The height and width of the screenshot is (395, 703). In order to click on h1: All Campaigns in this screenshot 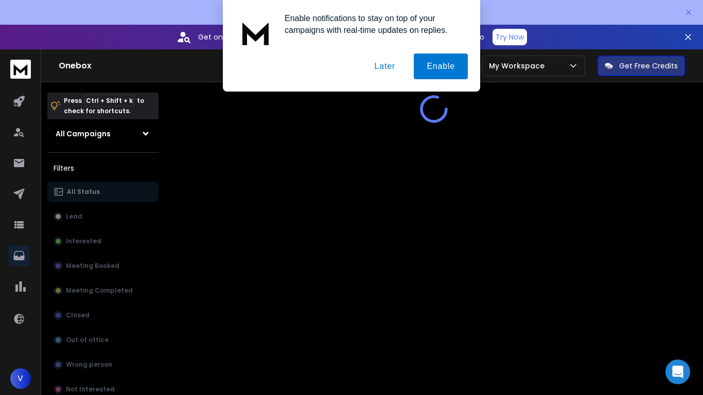, I will do `click(83, 134)`.